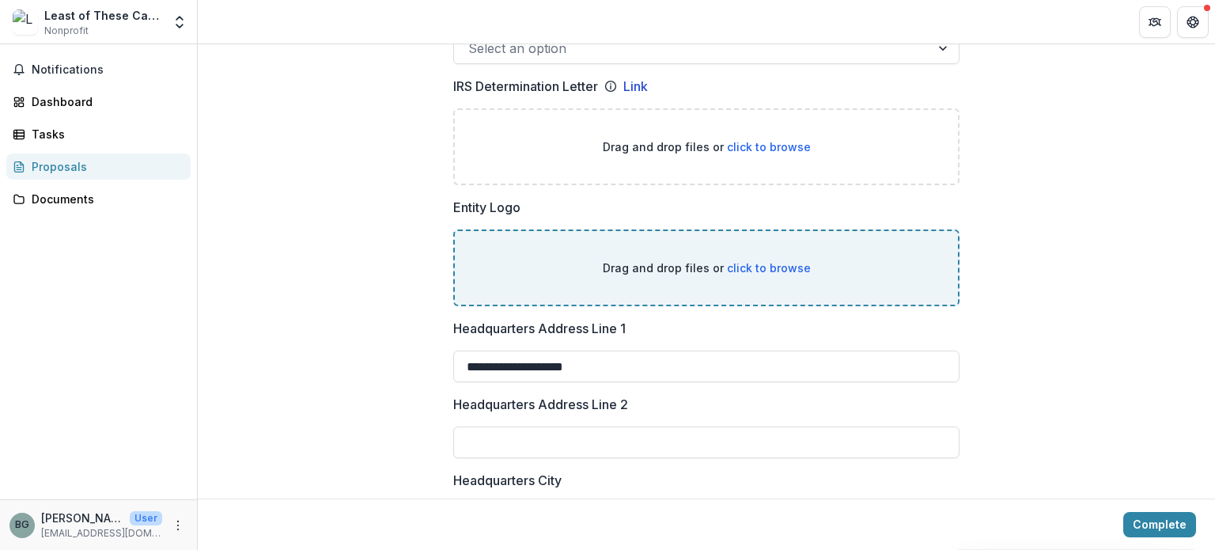  I want to click on p: IRS Determination Letter, so click(525, 86).